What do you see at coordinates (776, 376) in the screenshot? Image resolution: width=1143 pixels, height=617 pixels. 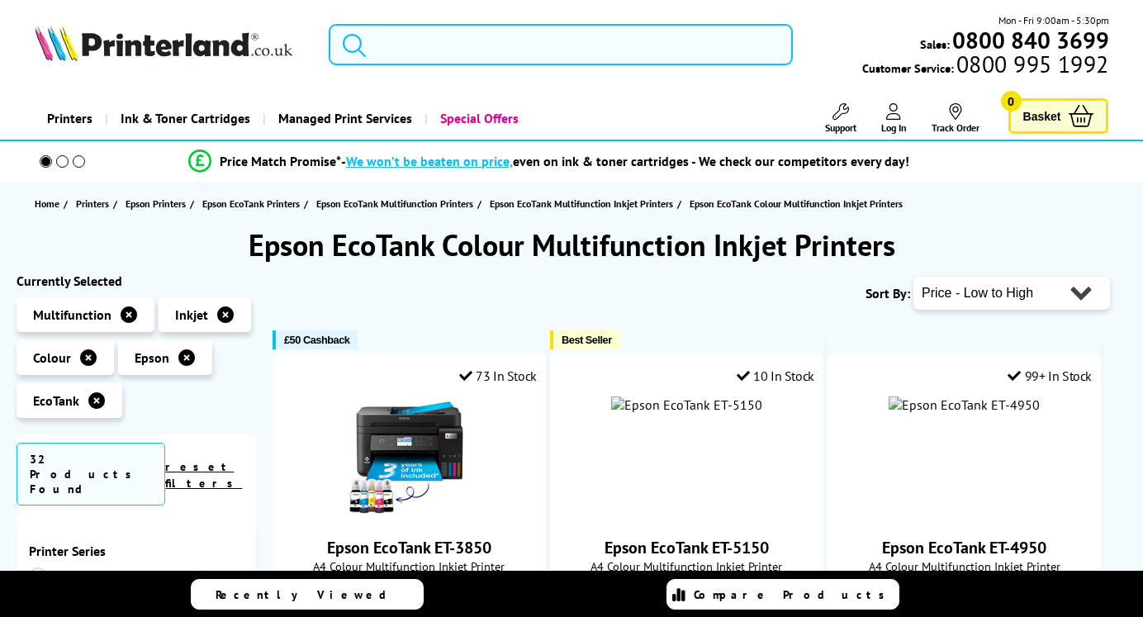 I see `div: 10 In Stock` at bounding box center [776, 376].